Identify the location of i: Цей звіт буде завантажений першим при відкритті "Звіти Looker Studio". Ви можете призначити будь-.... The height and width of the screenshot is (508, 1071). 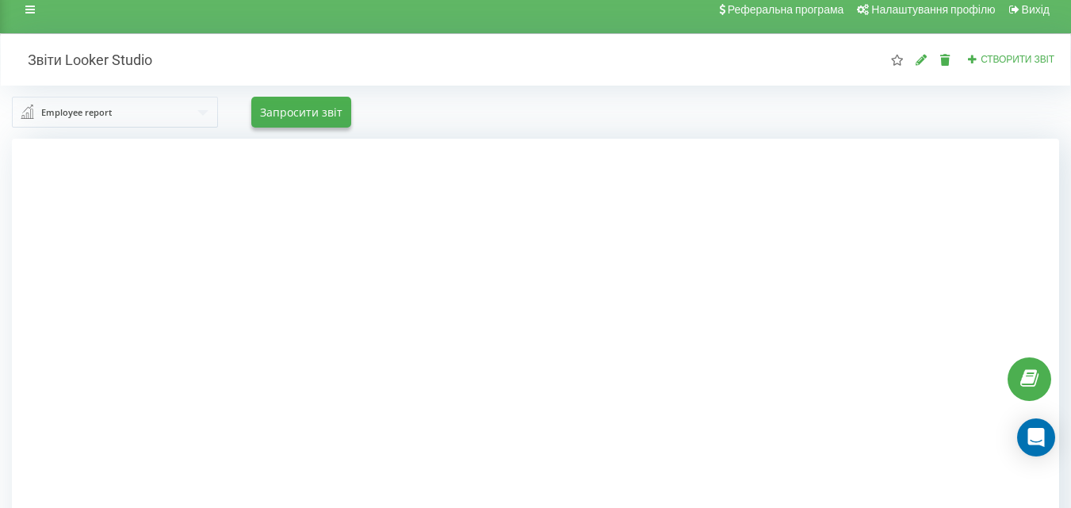
(896, 59).